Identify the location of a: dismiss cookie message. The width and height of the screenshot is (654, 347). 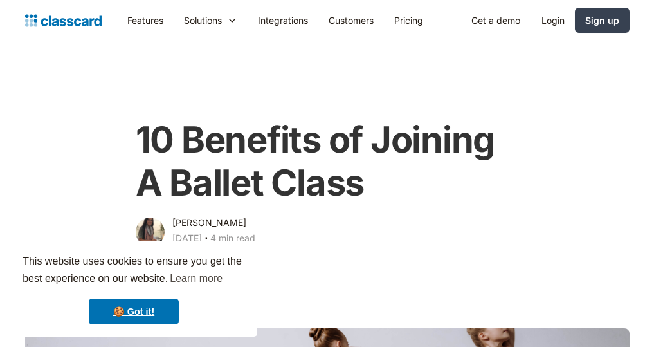
(134, 311).